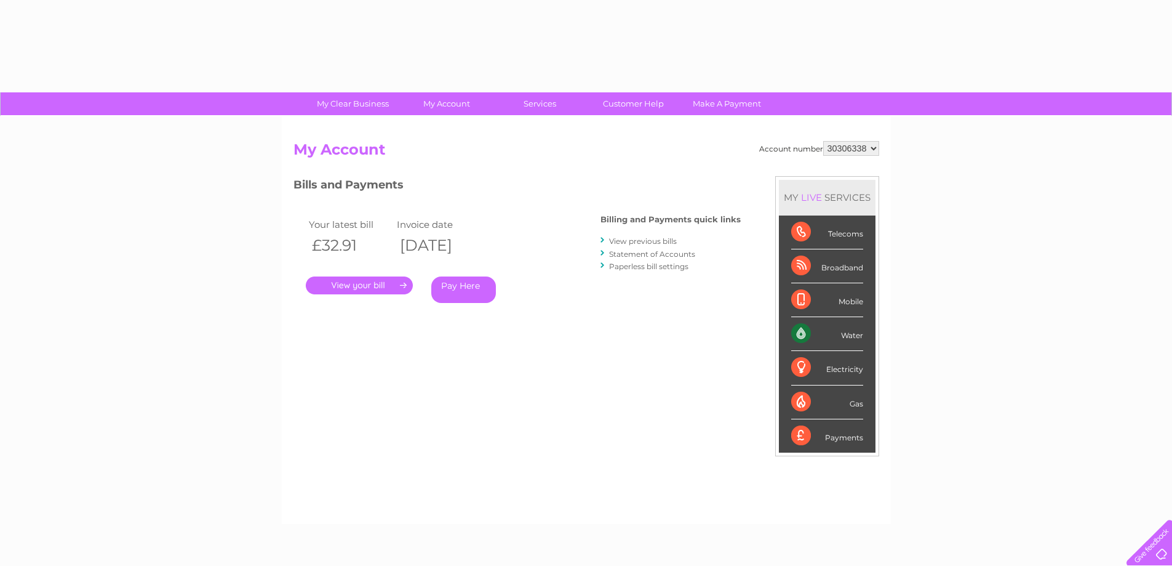 Image resolution: width=1172 pixels, height=566 pixels. I want to click on a: My Clear Business, so click(353, 103).